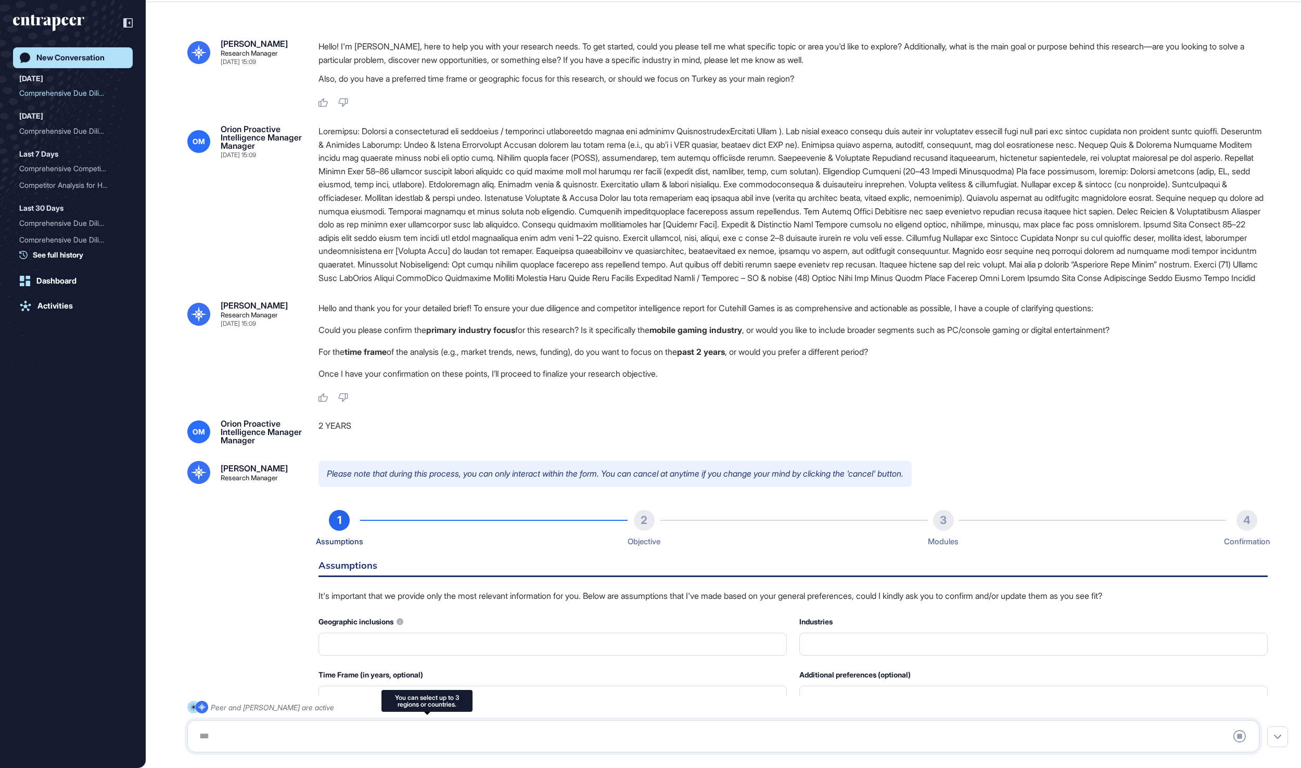  I want to click on div: Comprehensive Due Diligence and Competitor Intelligence Report for Cyberwhiz in the Cybersecurity..., so click(73, 223).